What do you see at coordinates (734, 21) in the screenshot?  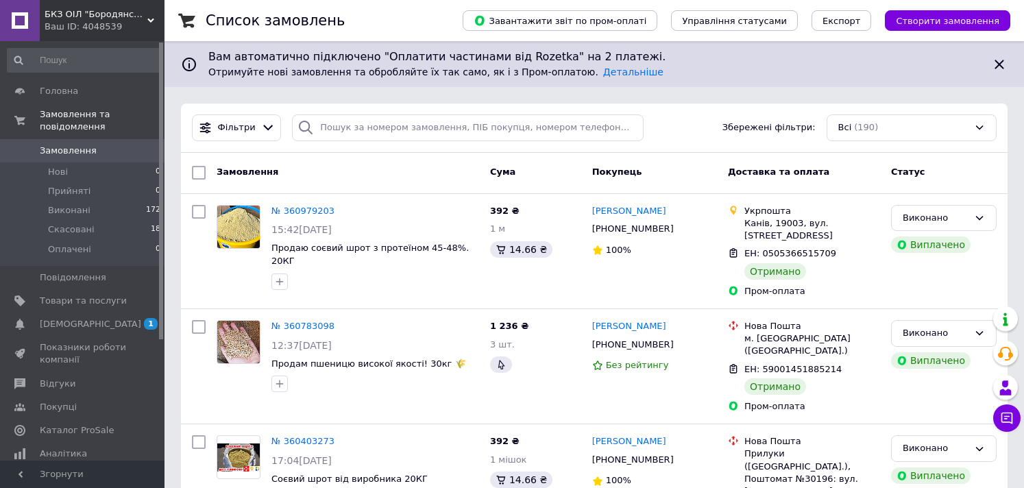 I see `button: Управління статусами` at bounding box center [734, 21].